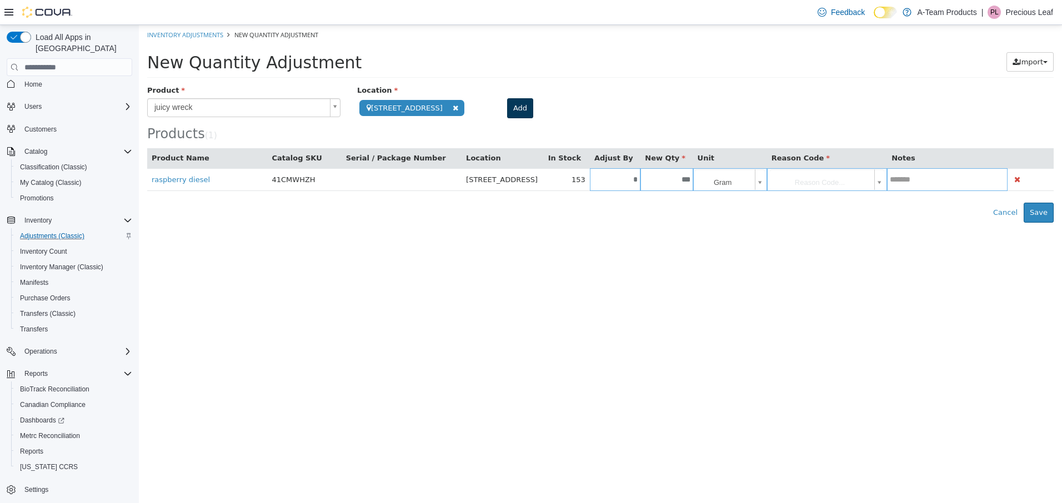 The image size is (1062, 503). I want to click on button: Metrc Reconciliation, so click(74, 436).